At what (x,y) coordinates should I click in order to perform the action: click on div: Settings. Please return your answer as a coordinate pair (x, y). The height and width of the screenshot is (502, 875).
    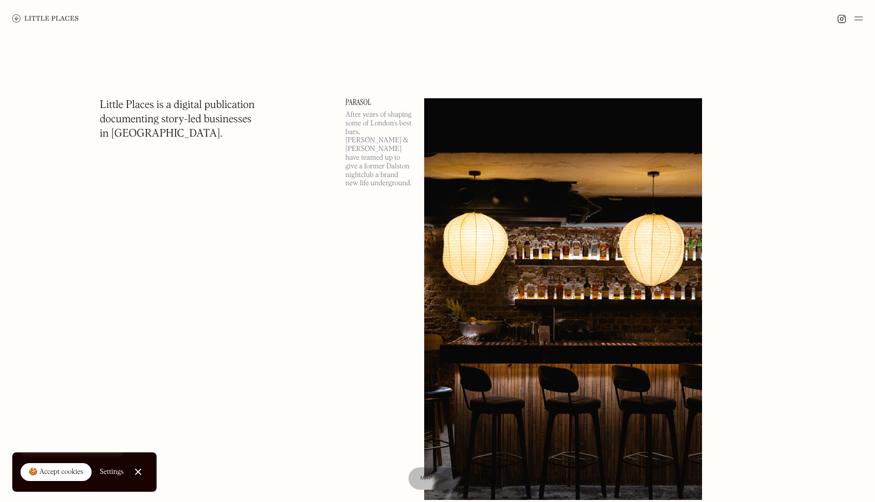
    Looking at the image, I should click on (112, 472).